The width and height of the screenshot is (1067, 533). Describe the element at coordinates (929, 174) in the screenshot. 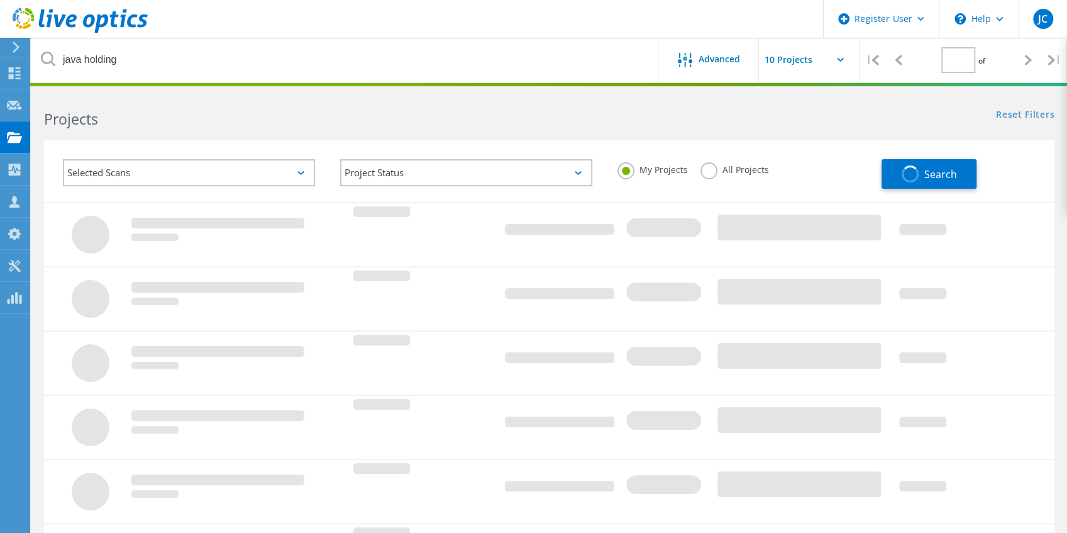

I see `button: Search` at that location.